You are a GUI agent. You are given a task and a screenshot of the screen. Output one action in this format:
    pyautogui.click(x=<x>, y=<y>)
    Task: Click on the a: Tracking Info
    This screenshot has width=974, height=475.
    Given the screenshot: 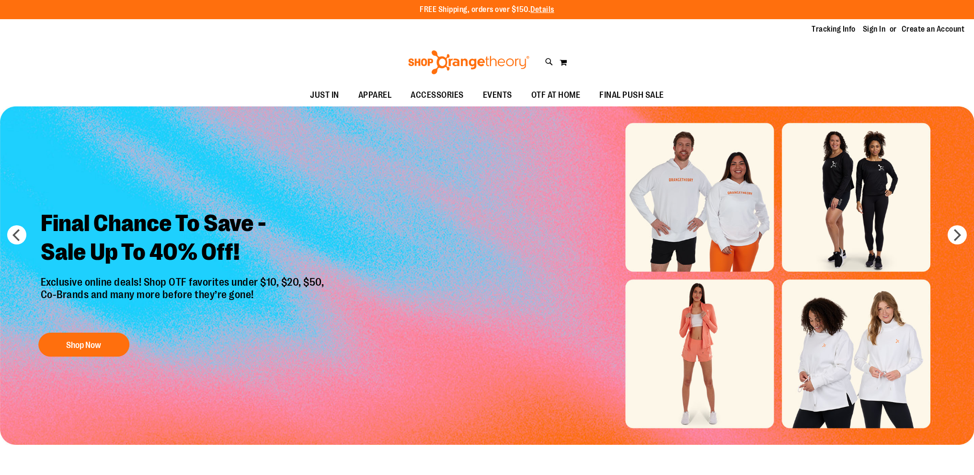 What is the action you would take?
    pyautogui.click(x=834, y=29)
    